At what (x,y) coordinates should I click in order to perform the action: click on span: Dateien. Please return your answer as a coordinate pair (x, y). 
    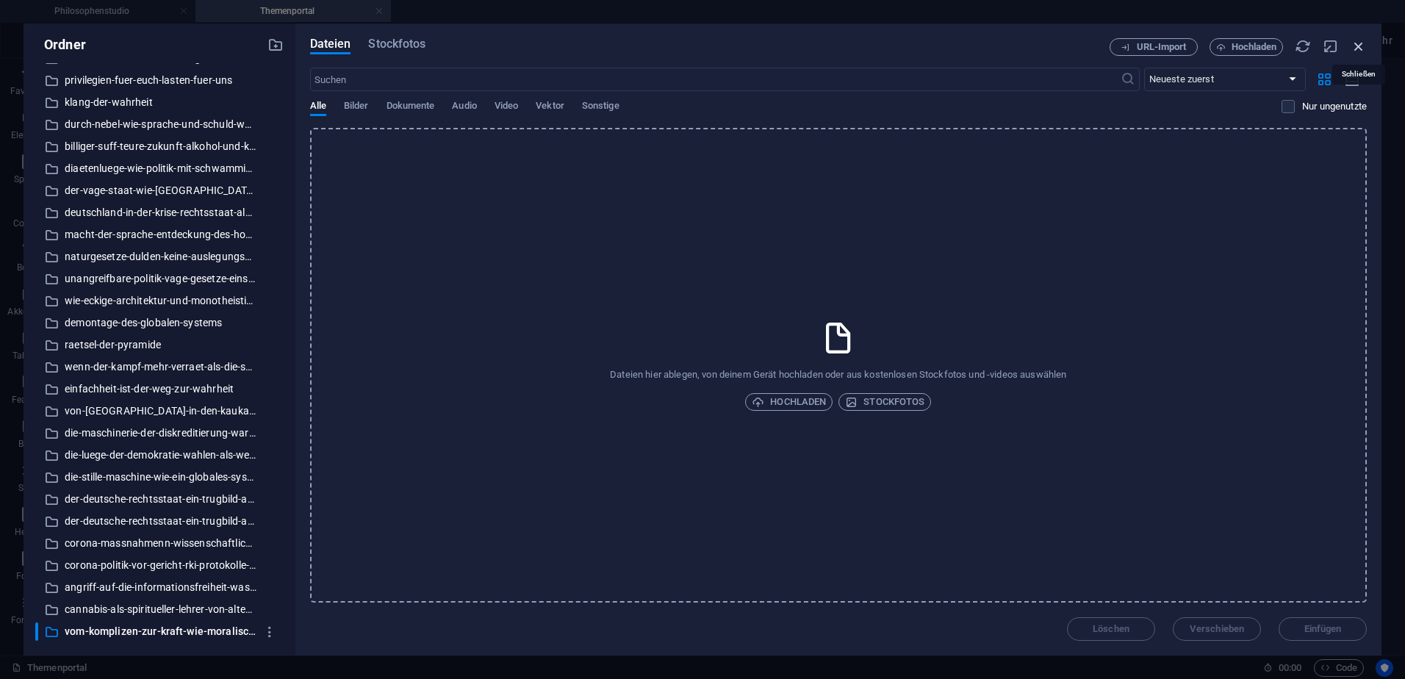
    Looking at the image, I should click on (331, 44).